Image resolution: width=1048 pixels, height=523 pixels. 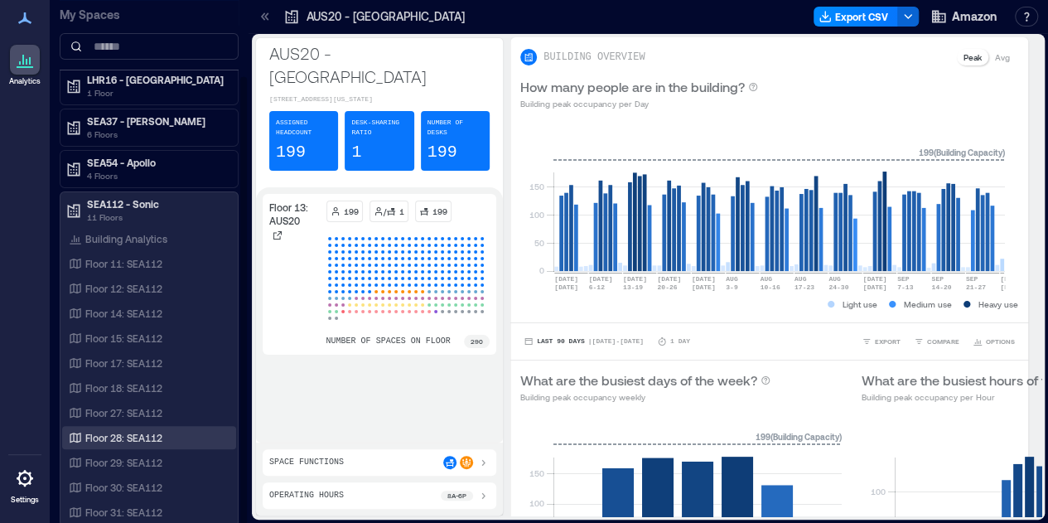 I want to click on text: 10-16, so click(x=770, y=287).